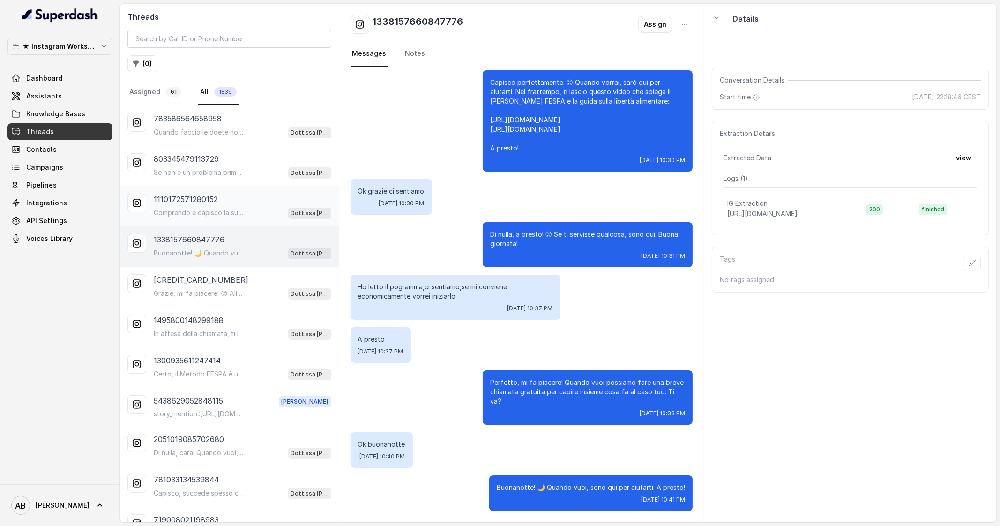 This screenshot has width=1000, height=526. I want to click on span: Start time, so click(741, 97).